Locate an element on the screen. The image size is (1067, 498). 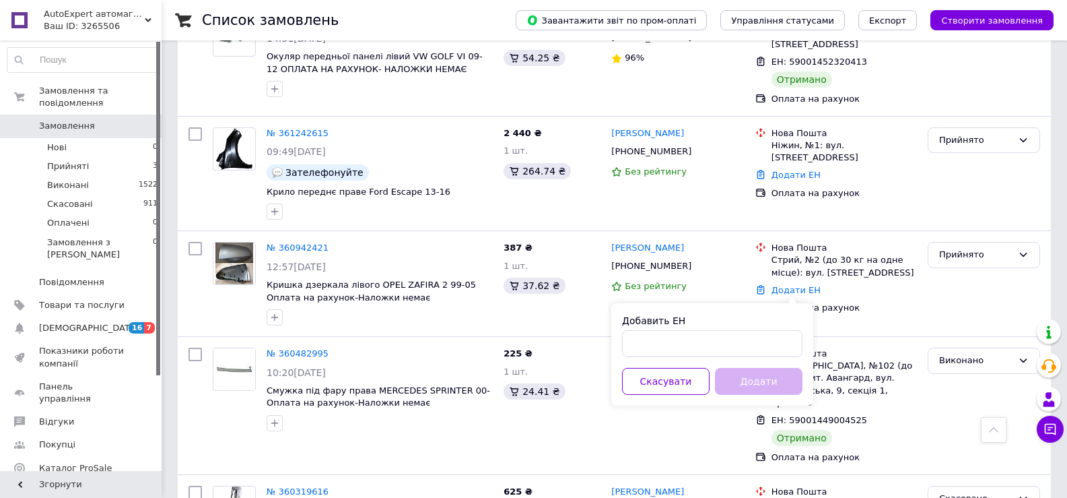
span: 911 is located at coordinates (150, 204).